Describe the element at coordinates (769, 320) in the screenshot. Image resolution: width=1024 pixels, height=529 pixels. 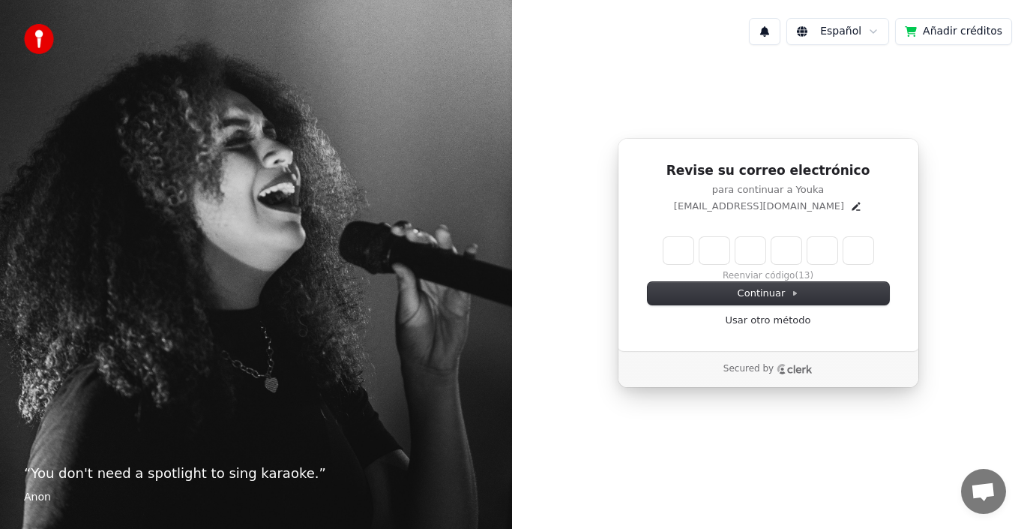
I see `a: Usar otro método` at that location.